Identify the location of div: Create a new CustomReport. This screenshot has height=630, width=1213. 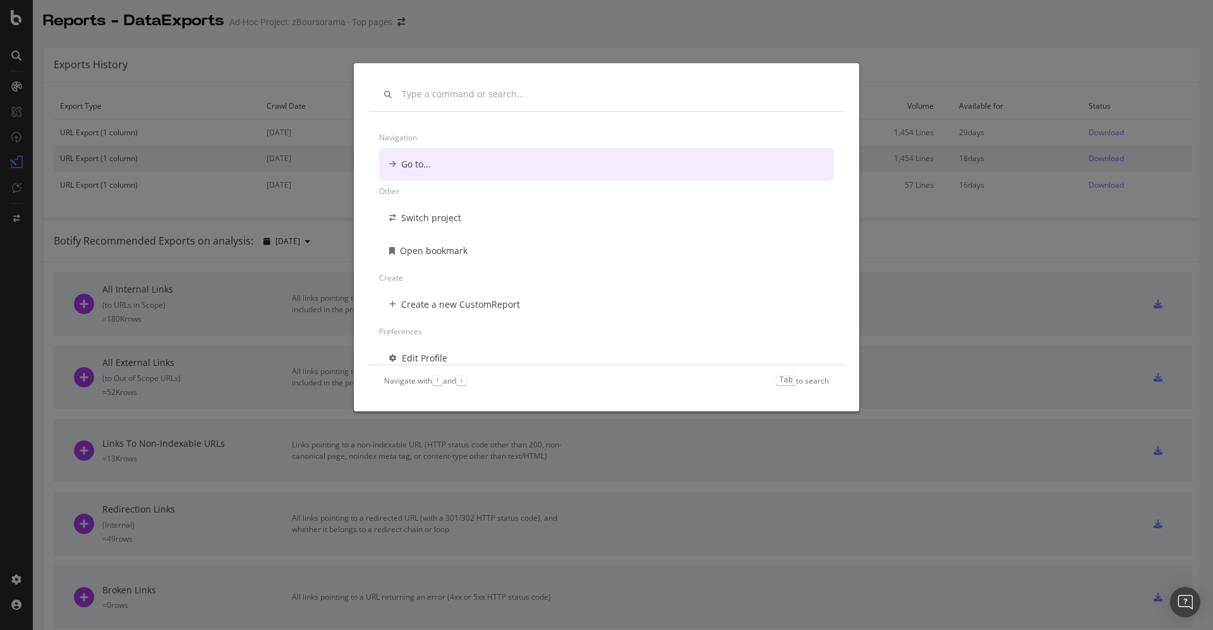
(461, 305).